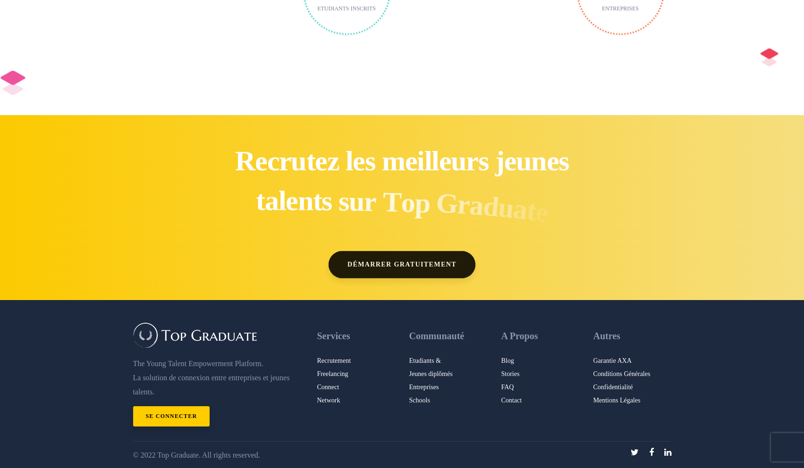 The image size is (804, 468). What do you see at coordinates (245, 161) in the screenshot?
I see `span: R` at bounding box center [245, 161].